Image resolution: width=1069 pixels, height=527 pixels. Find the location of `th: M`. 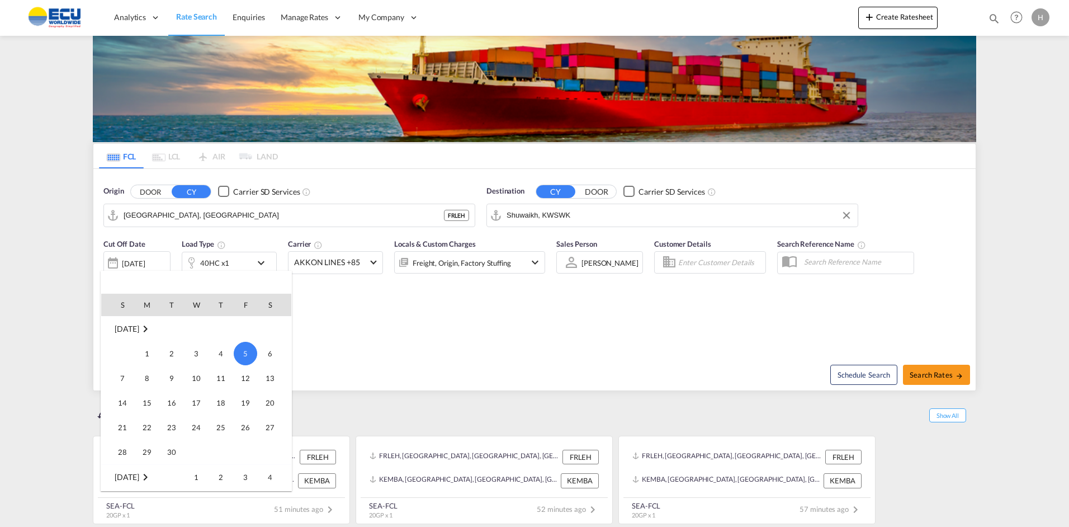

th: M is located at coordinates (147, 305).